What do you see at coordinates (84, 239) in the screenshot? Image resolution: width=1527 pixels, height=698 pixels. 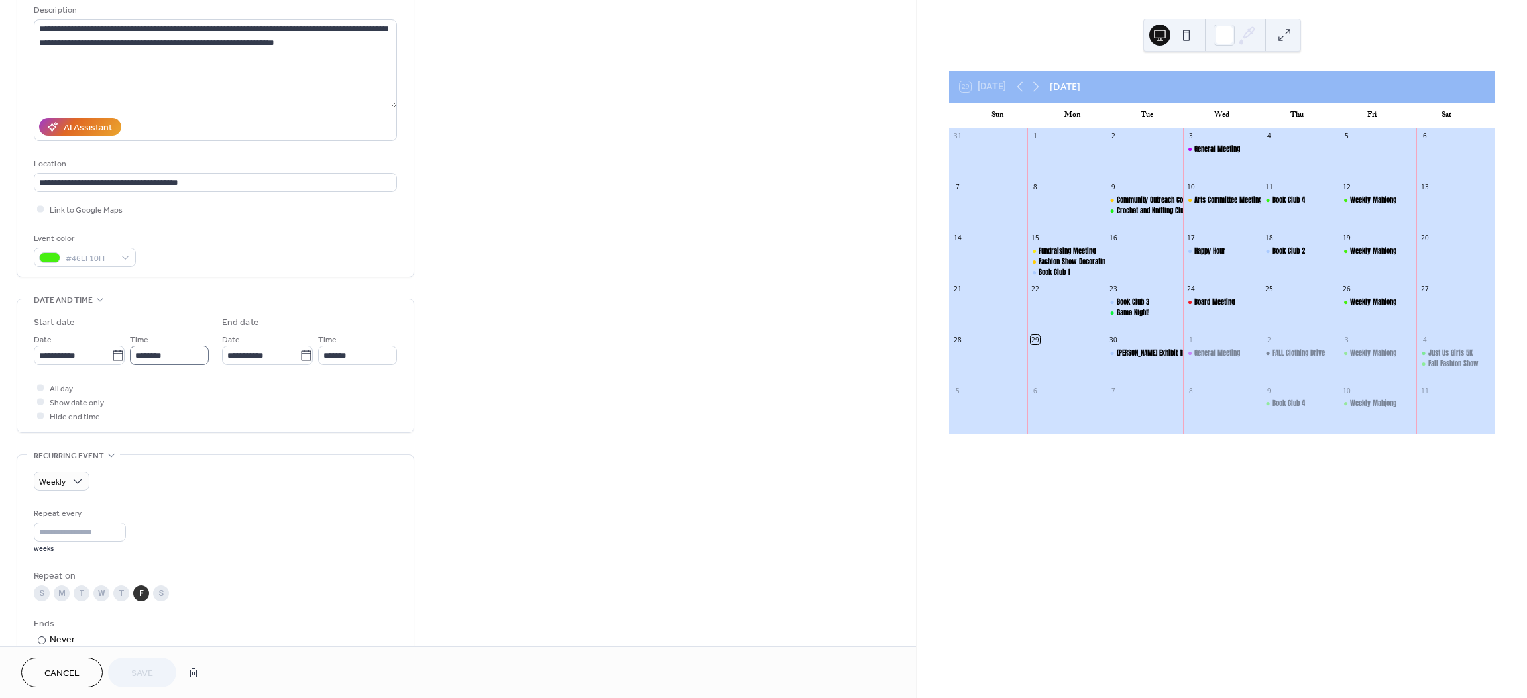 I see `div: Event color` at bounding box center [84, 239].